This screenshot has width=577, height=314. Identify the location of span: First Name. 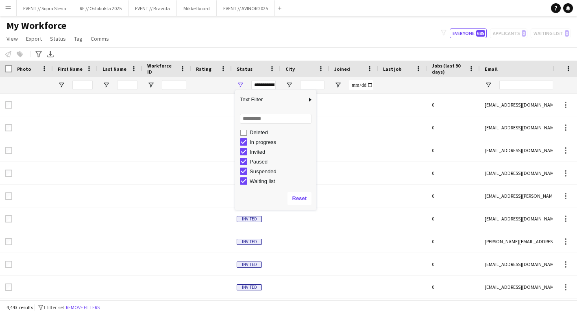
(70, 69).